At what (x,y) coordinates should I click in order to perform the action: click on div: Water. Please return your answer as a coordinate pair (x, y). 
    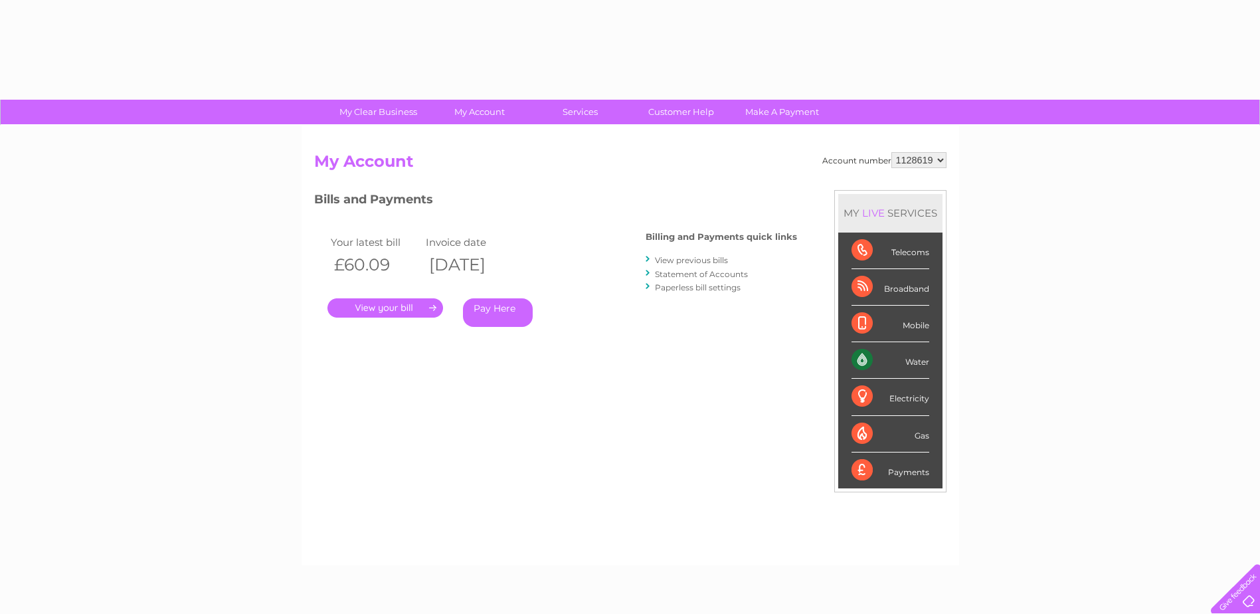
    Looking at the image, I should click on (890, 360).